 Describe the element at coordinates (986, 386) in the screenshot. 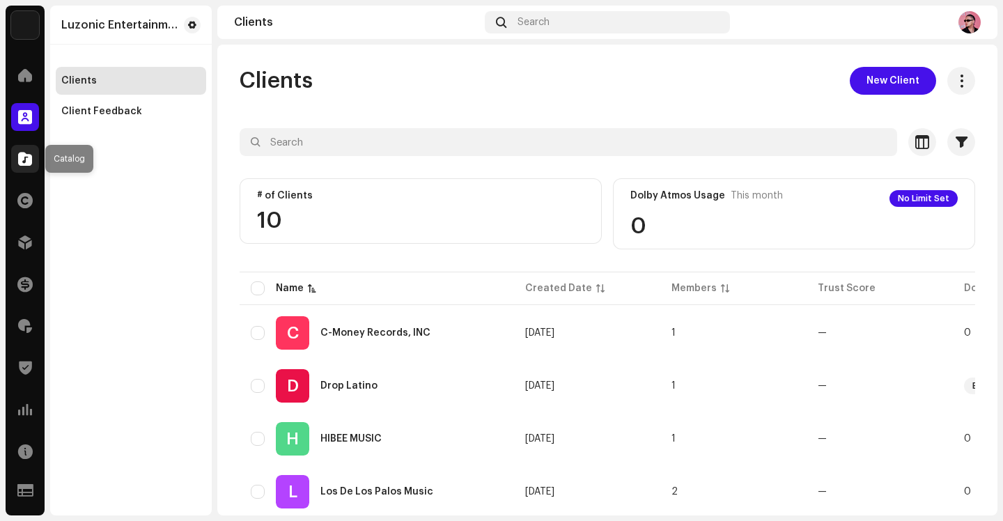

I see `span: Enable` at that location.